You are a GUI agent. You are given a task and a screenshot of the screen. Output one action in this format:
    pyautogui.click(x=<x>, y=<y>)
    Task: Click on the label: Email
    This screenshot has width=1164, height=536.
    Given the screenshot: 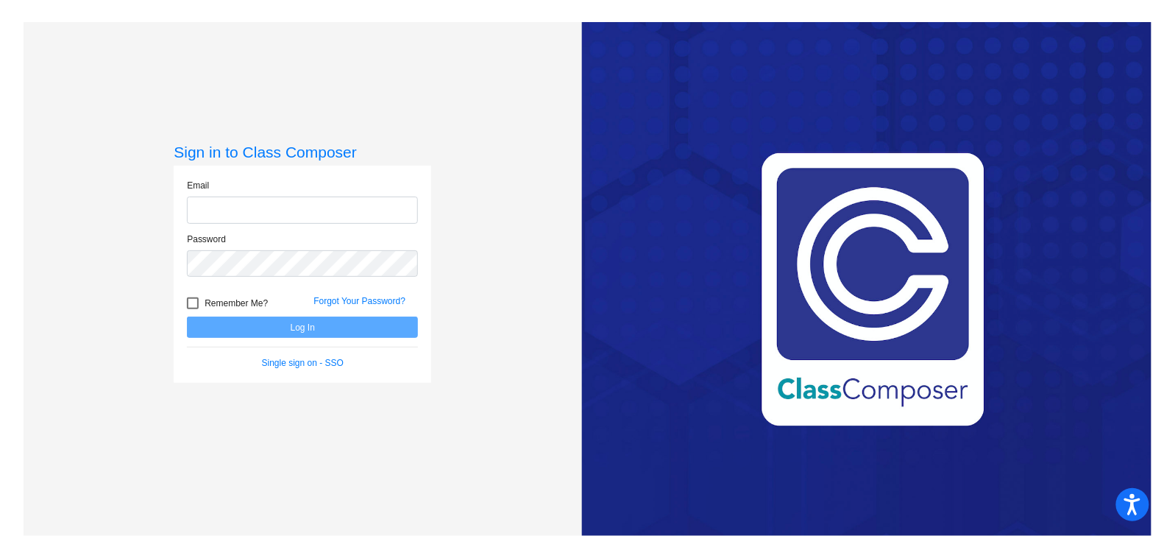 What is the action you would take?
    pyautogui.click(x=198, y=185)
    